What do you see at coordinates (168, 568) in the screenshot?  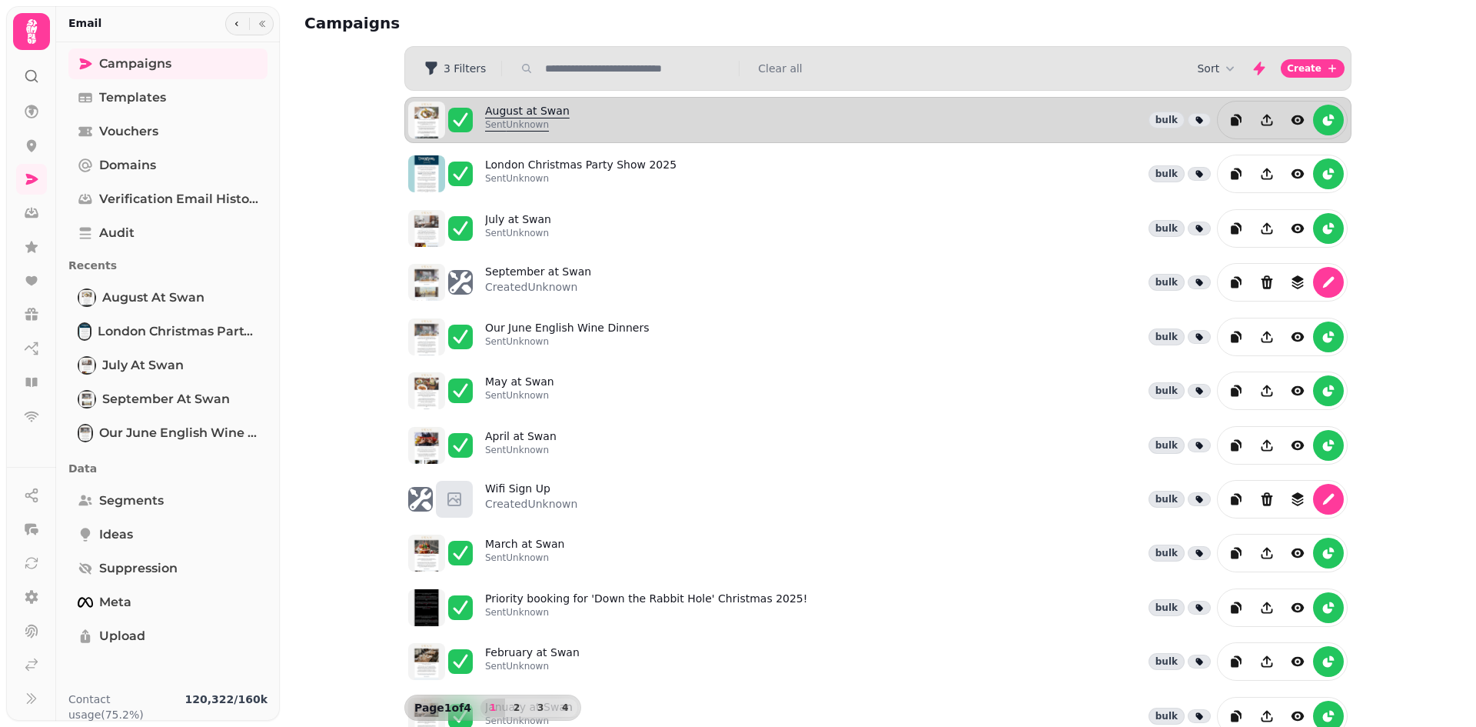 I see `a: Suppression` at bounding box center [168, 568].